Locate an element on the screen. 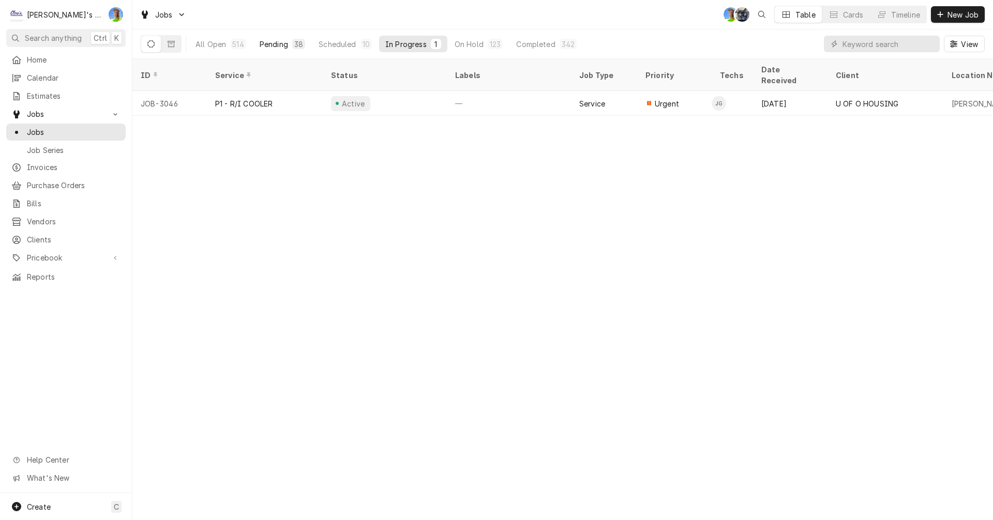 The width and height of the screenshot is (993, 520). div: Pending is located at coordinates (274, 44).